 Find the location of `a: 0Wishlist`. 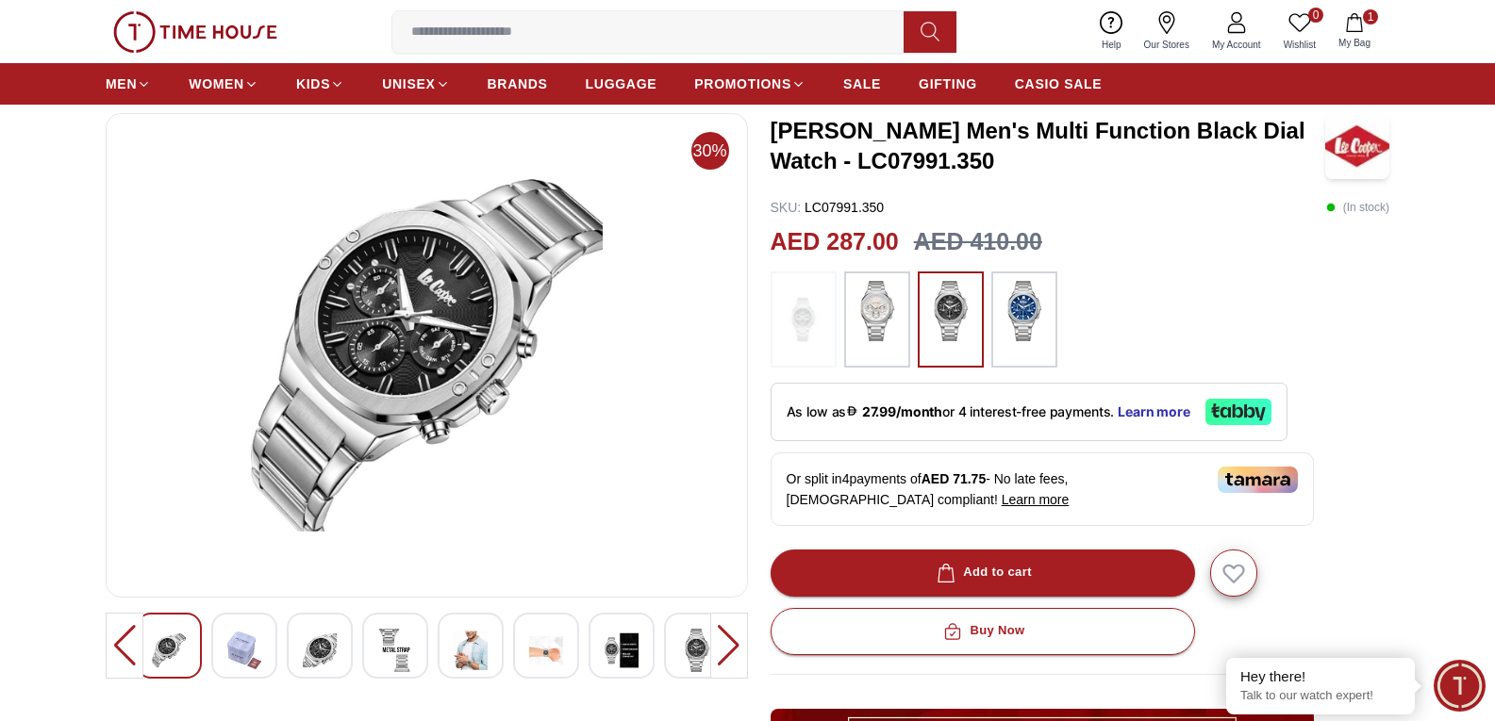

a: 0Wishlist is located at coordinates (1300, 31).